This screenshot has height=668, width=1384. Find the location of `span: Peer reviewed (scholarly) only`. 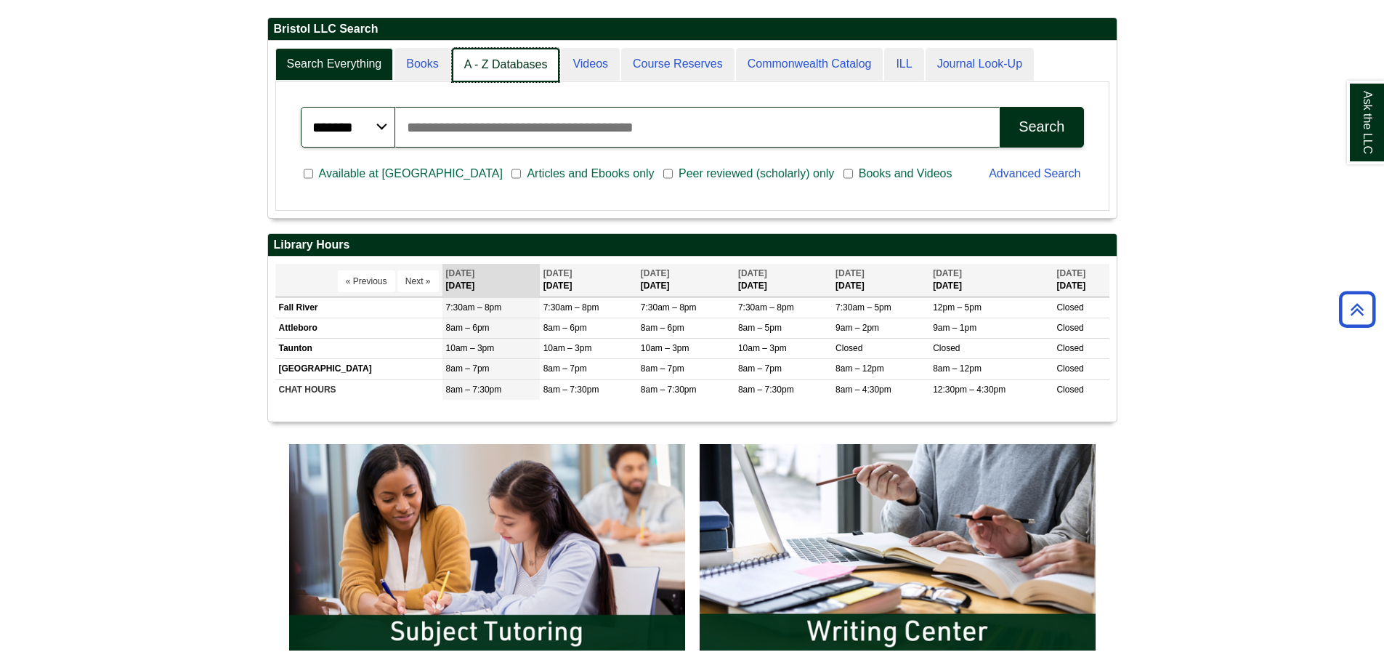

span: Peer reviewed (scholarly) only is located at coordinates (756, 174).